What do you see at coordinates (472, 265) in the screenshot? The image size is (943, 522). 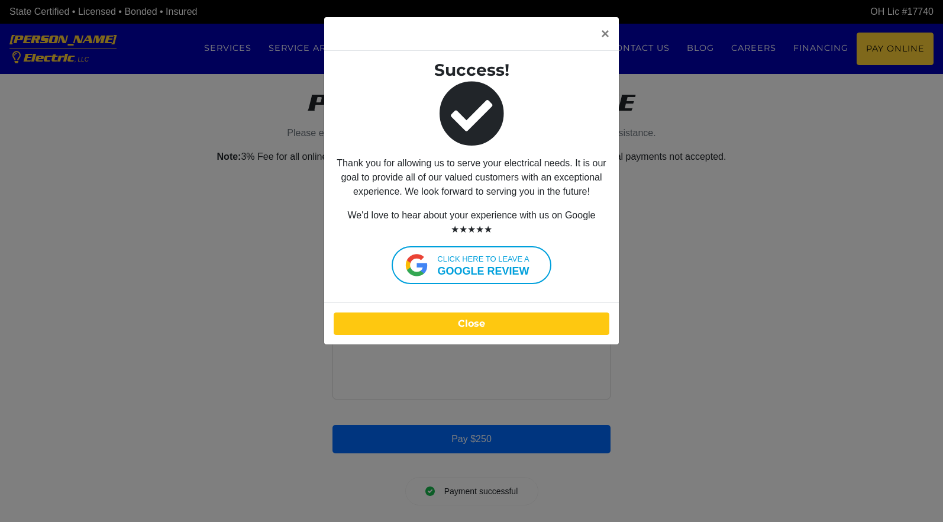 I see `a: Click here to leave agoogle review` at bounding box center [472, 265].